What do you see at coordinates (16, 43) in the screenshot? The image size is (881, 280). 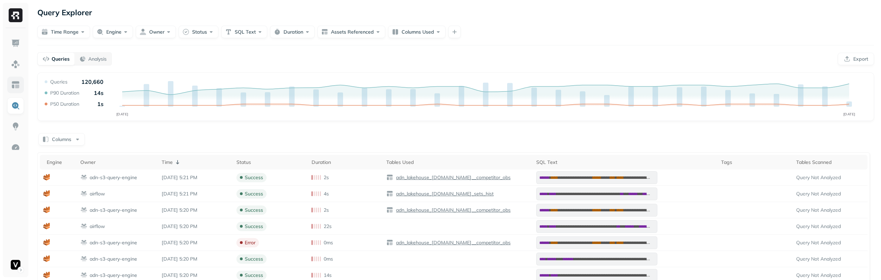 I see `img: Dashboard` at bounding box center [16, 43].